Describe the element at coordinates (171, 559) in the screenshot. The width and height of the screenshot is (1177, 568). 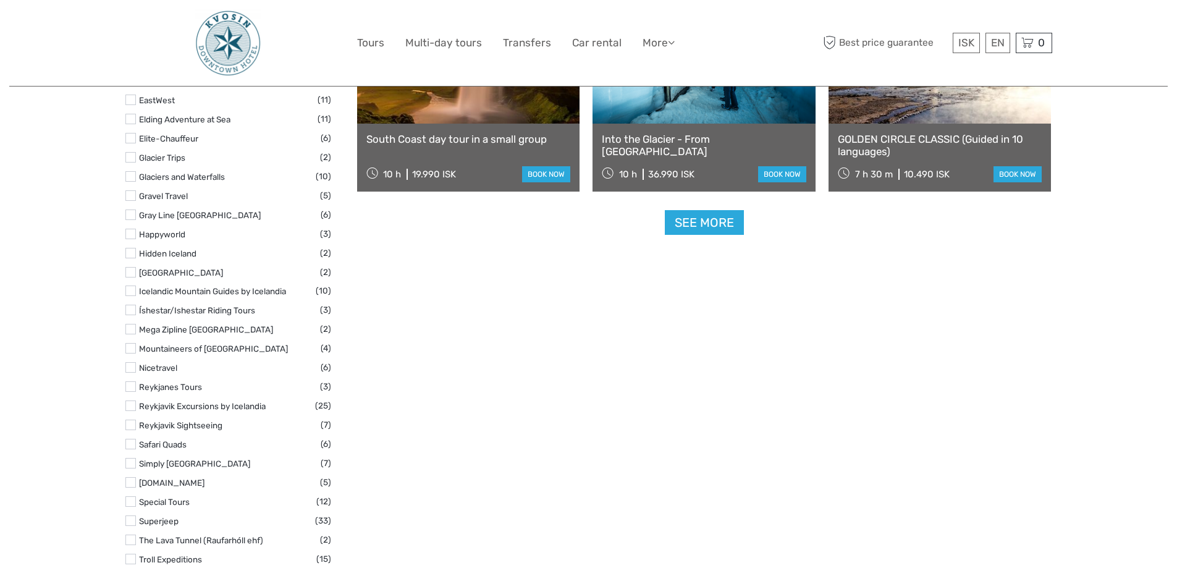
I see `a: Troll Expeditions` at that location.